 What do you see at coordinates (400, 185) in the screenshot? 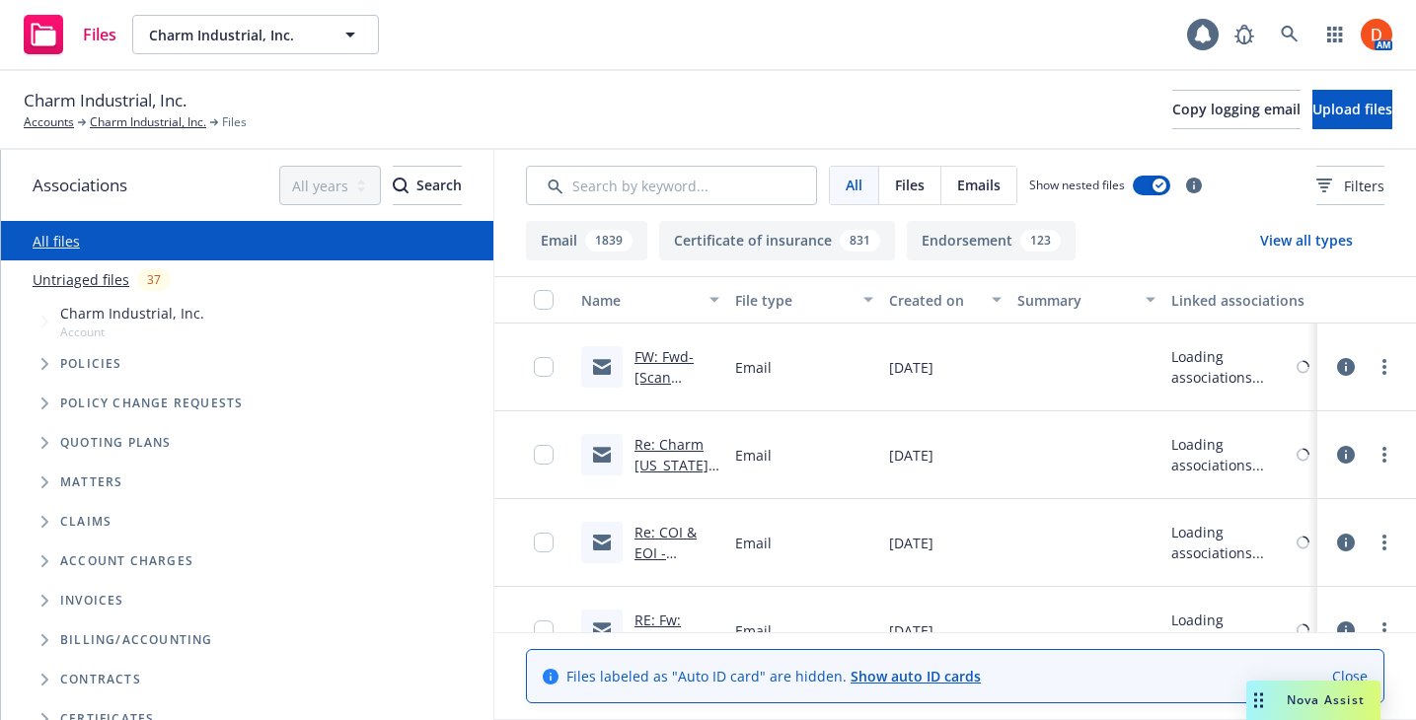
I see `svg: Search` at bounding box center [400, 185].